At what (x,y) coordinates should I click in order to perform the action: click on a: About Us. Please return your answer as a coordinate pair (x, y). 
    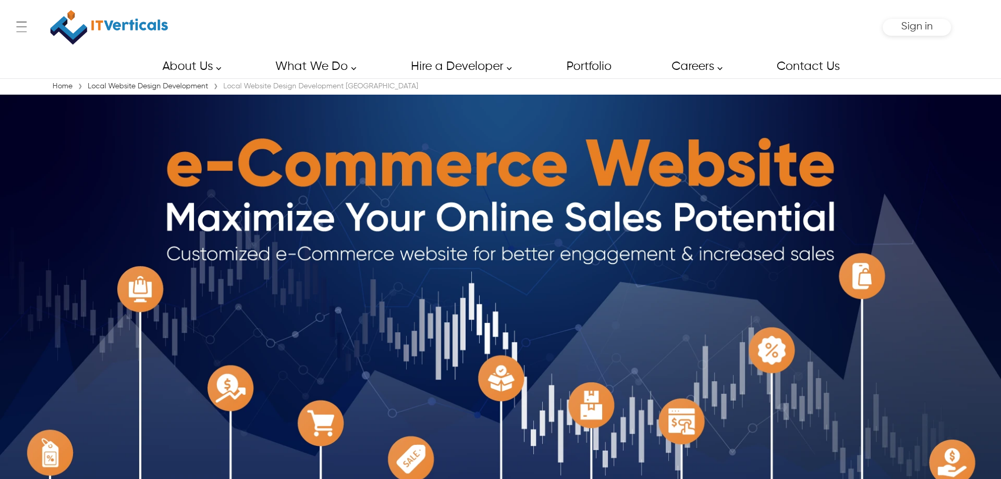
    Looking at the image, I should click on (189, 66).